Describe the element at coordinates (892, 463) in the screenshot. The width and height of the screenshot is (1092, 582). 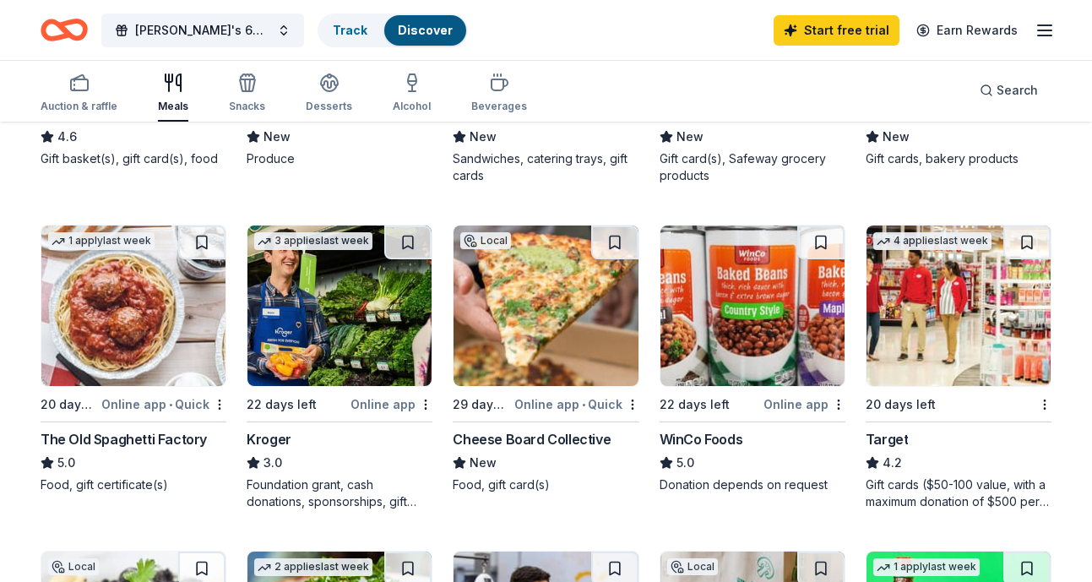
I see `span: 4.2` at that location.